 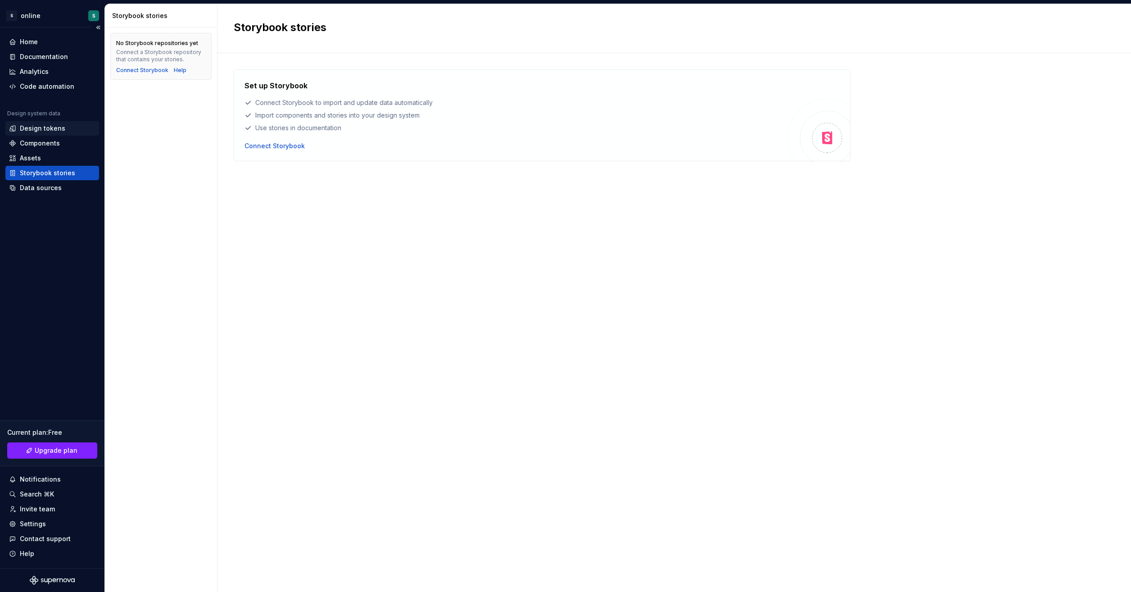 I want to click on div: Connect Storybook to import and update data automatically, so click(x=516, y=103).